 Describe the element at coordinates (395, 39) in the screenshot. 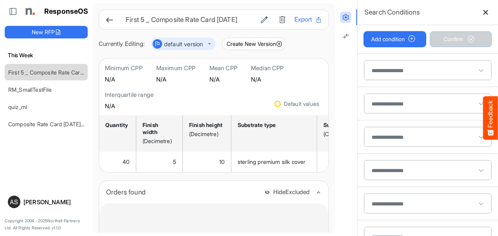

I see `button: Add condition` at that location.